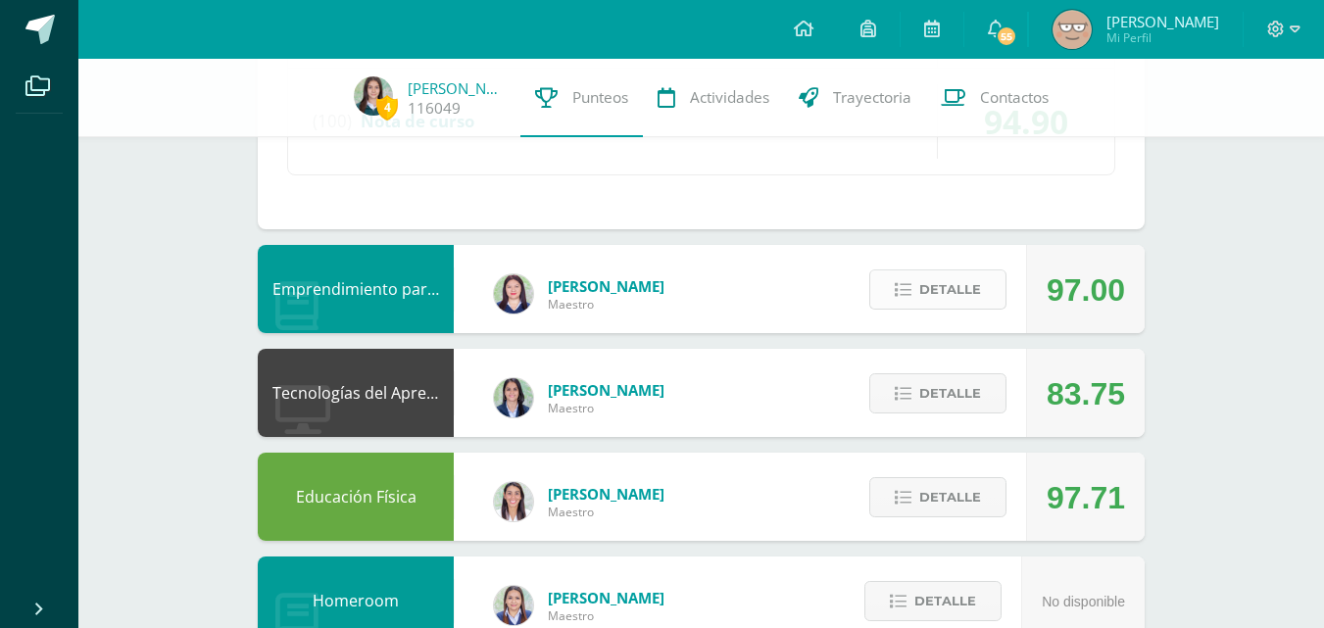 Image resolution: width=1324 pixels, height=628 pixels. What do you see at coordinates (387, 107) in the screenshot?
I see `span: 4` at bounding box center [387, 107].